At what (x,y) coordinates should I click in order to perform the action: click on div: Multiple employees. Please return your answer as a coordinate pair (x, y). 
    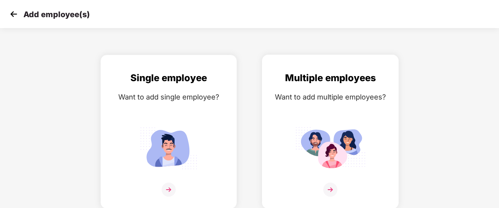
    Looking at the image, I should click on (331, 78).